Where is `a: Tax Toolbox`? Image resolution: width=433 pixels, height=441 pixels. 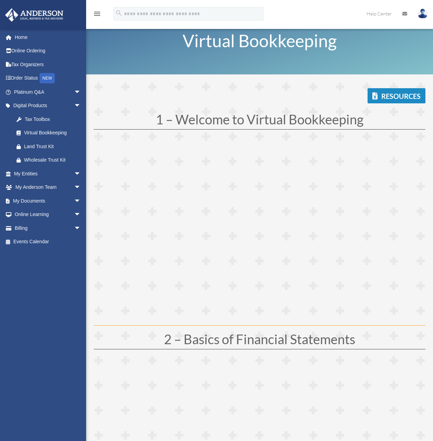
a: Tax Toolbox is located at coordinates (50, 119).